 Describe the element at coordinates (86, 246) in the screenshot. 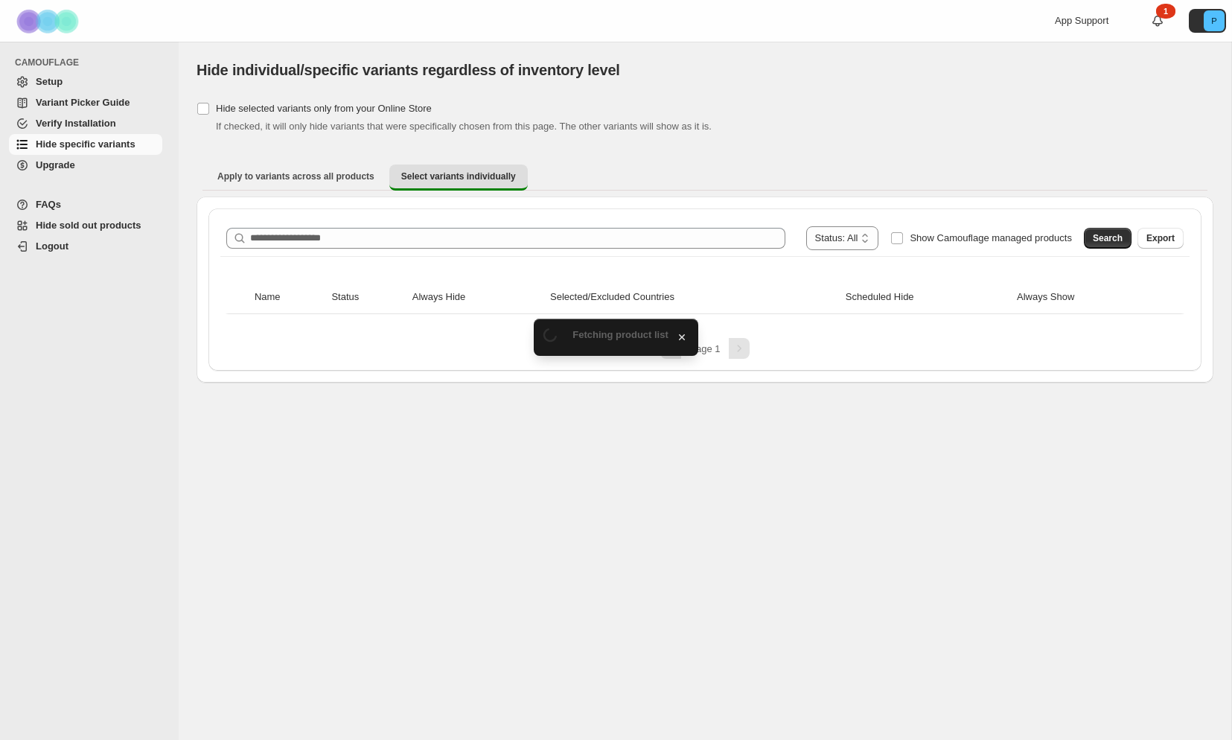

I see `a: Logout` at that location.